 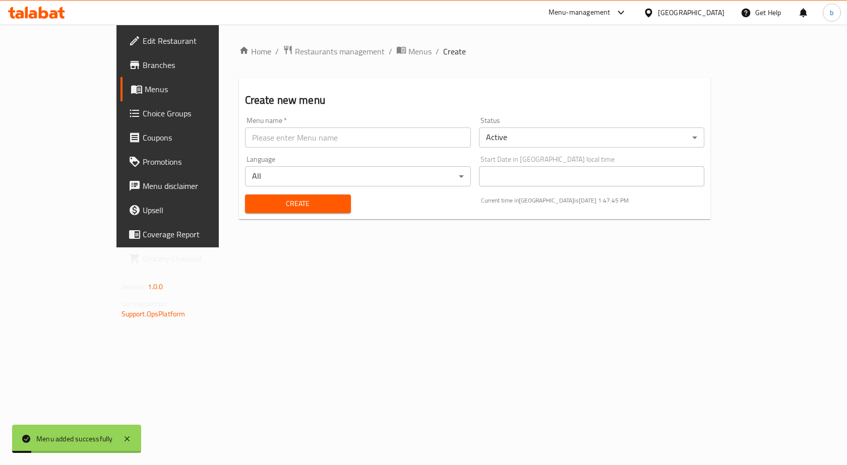 What do you see at coordinates (189, 234) in the screenshot?
I see `a: Coverage Report` at bounding box center [189, 234].